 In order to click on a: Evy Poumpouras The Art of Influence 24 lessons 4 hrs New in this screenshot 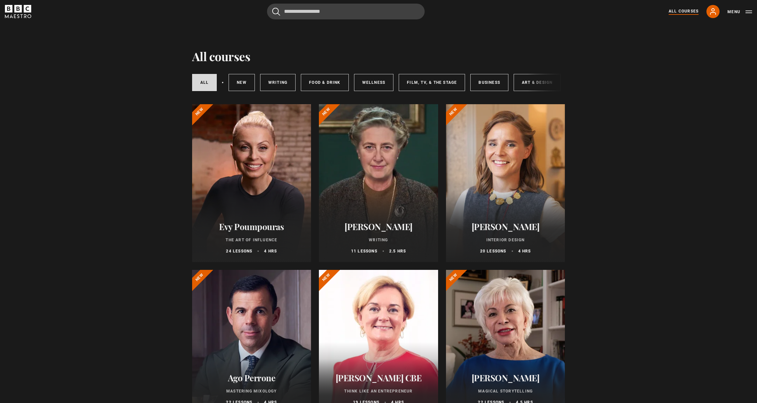, I will do `click(252, 183)`.